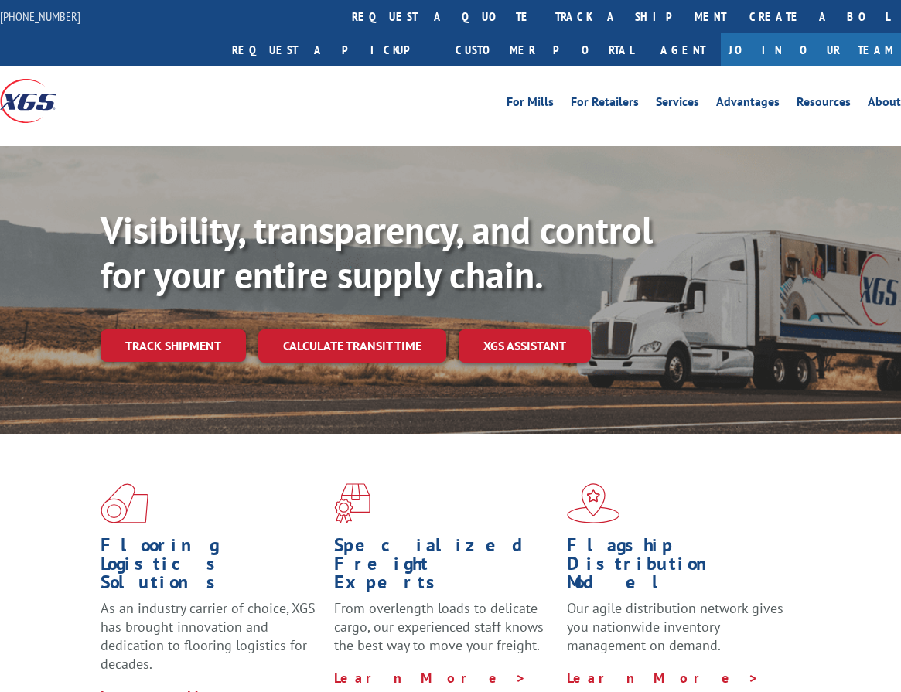 This screenshot has height=692, width=901. I want to click on a: For Retailers, so click(605, 104).